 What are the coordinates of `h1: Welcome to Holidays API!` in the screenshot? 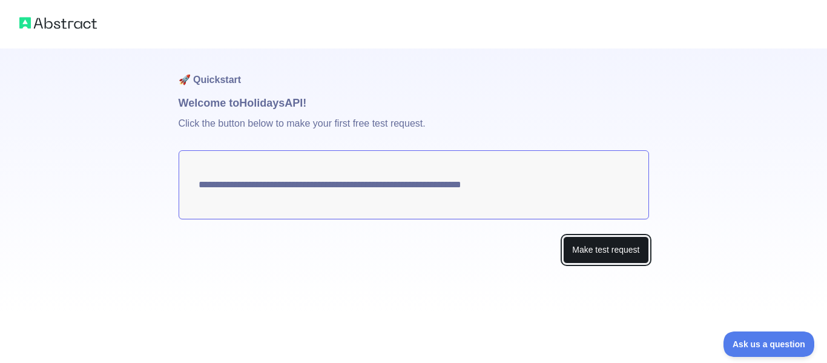 It's located at (413, 103).